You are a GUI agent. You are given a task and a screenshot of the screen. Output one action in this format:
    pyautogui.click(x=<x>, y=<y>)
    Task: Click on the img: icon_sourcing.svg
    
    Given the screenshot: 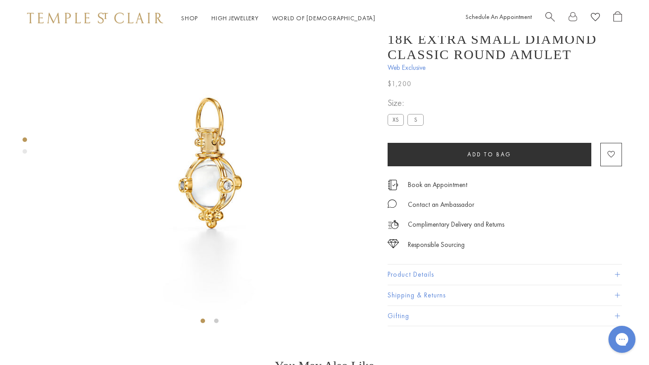 What is the action you would take?
    pyautogui.click(x=393, y=244)
    